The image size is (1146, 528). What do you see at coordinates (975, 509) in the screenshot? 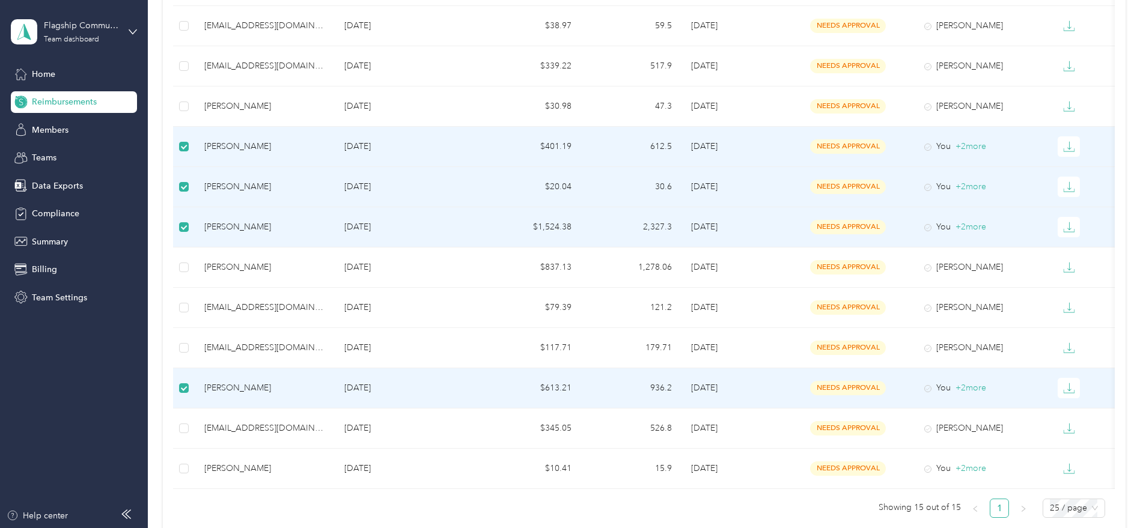
I see `span: left` at bounding box center [975, 509].